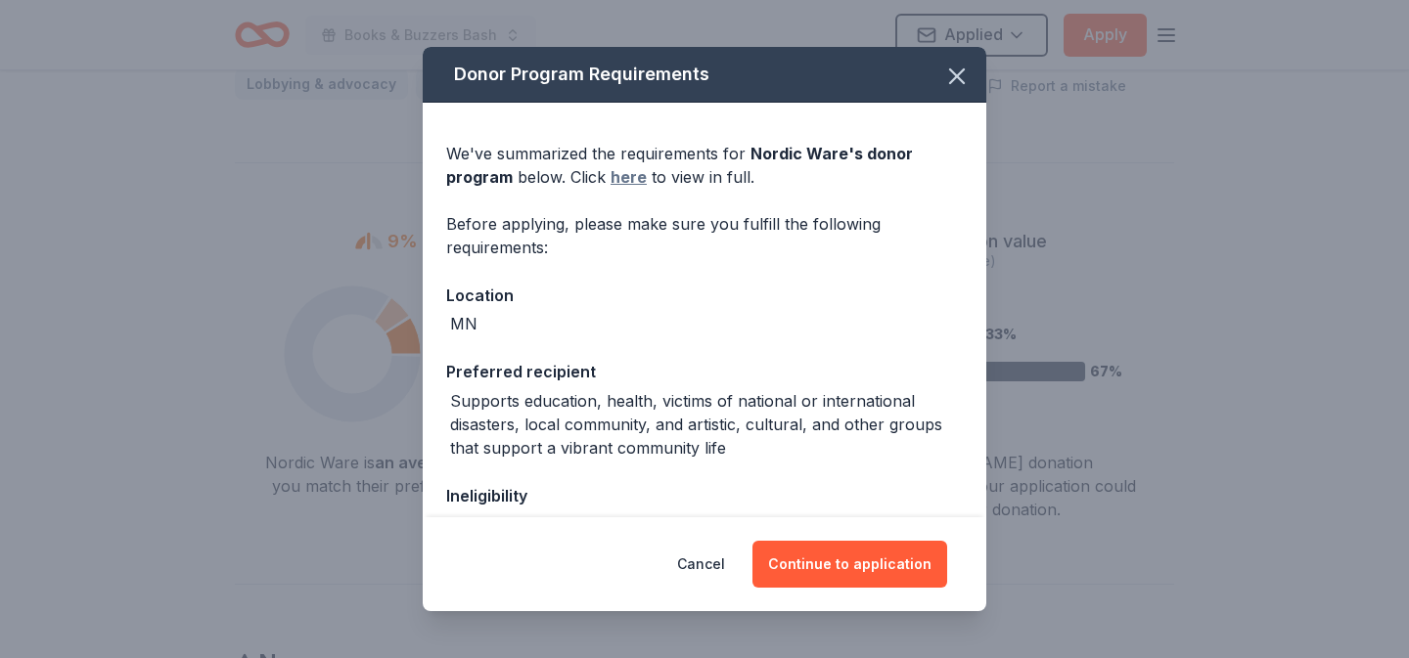 The height and width of the screenshot is (658, 1409). Describe the element at coordinates (704, 295) in the screenshot. I see `div: Location` at that location.